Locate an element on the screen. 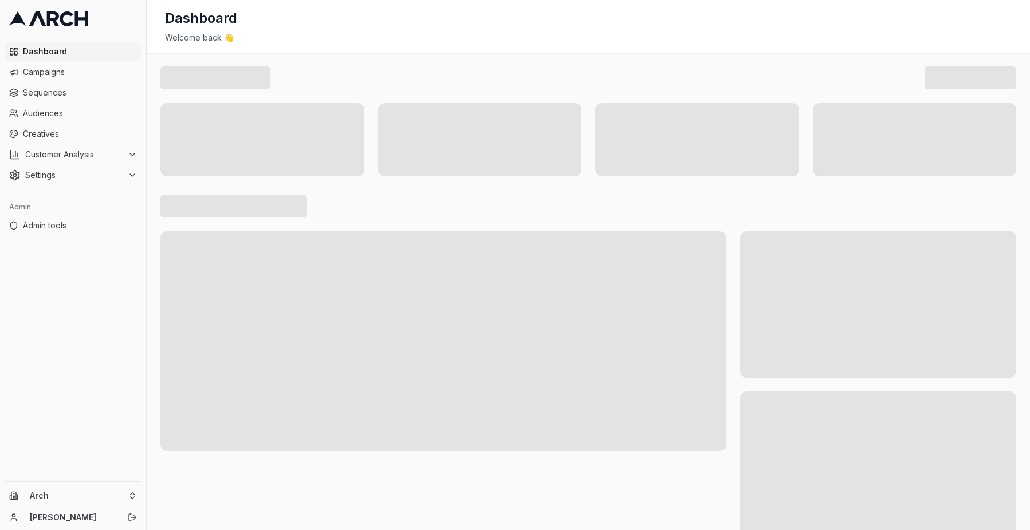 This screenshot has width=1030, height=530. span: Arch is located at coordinates (76, 496).